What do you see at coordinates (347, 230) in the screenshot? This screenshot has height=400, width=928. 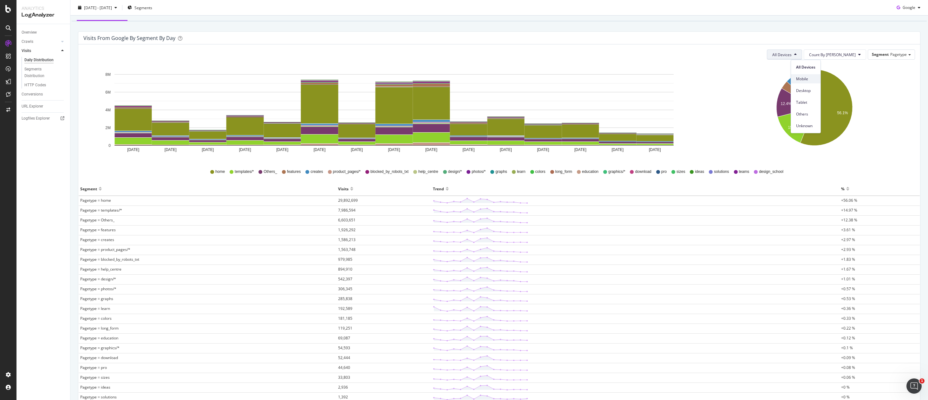 I see `span: 1,926,292` at bounding box center [347, 230].